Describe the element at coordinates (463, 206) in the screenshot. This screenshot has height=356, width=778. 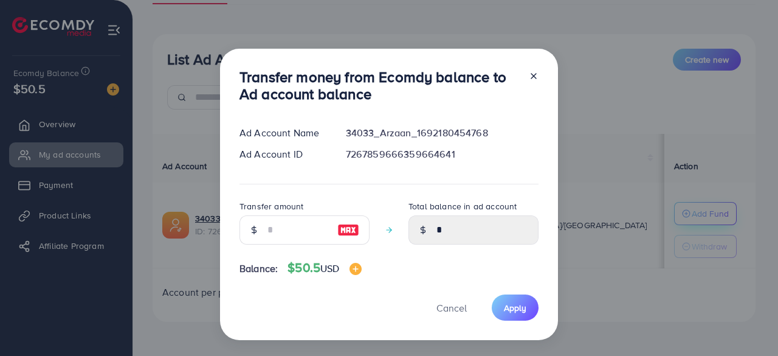
I see `label: Total balance in ad account` at that location.